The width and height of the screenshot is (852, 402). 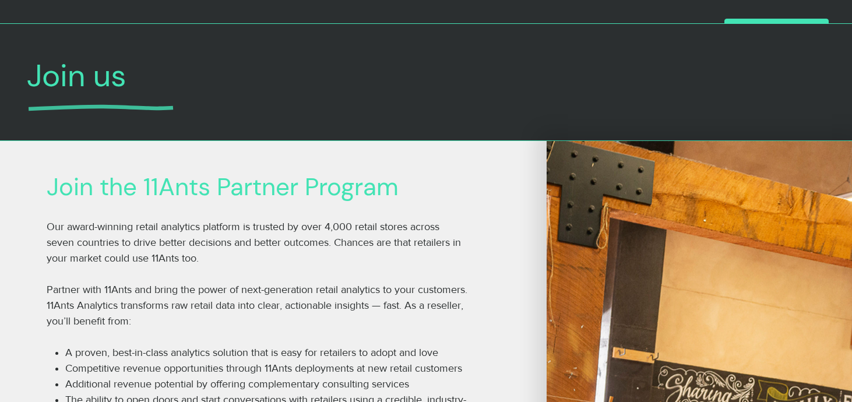 What do you see at coordinates (252, 352) in the screenshot?
I see `span: A proven, best-in-class analytics solution that is easy for retailers to adopt and love` at bounding box center [252, 352].